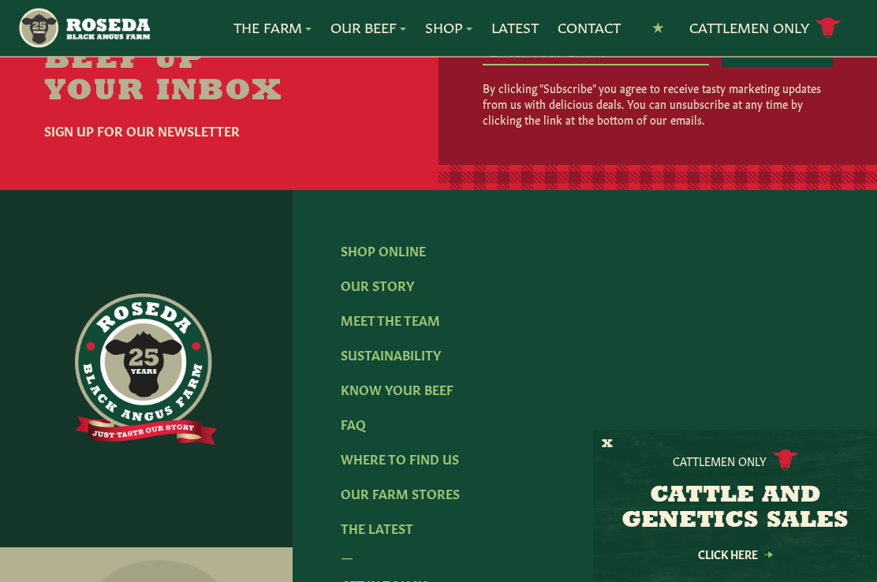 This screenshot has height=582, width=877. I want to click on a: FAQ, so click(353, 423).